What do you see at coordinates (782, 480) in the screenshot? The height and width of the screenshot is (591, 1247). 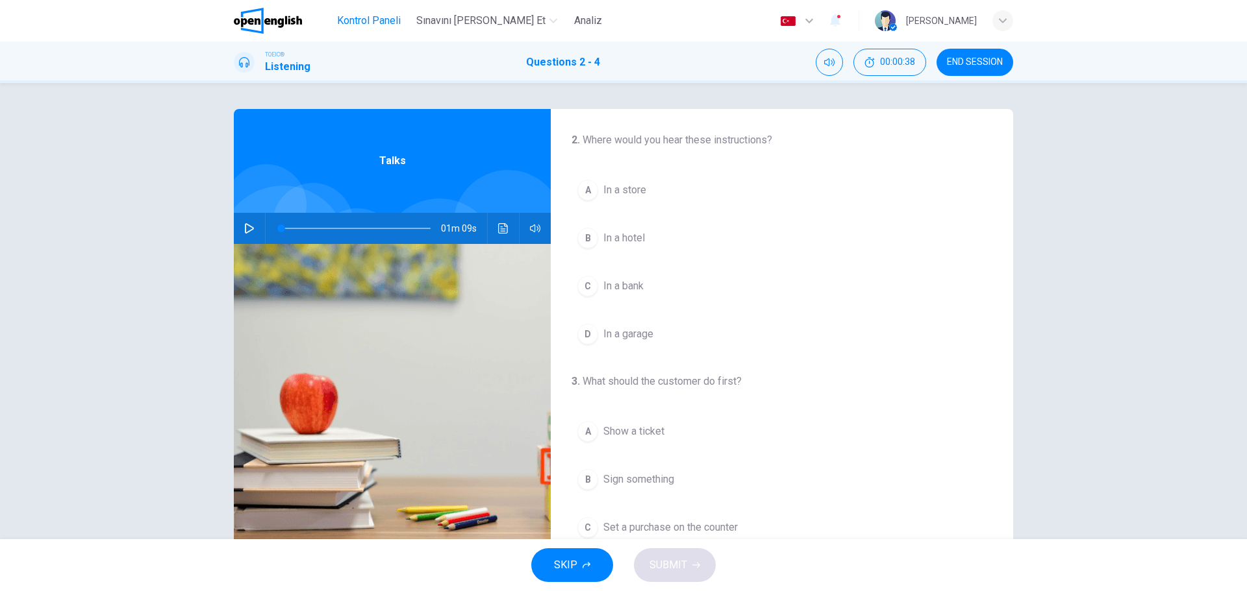 I see `button: BSign something` at bounding box center [782, 480].